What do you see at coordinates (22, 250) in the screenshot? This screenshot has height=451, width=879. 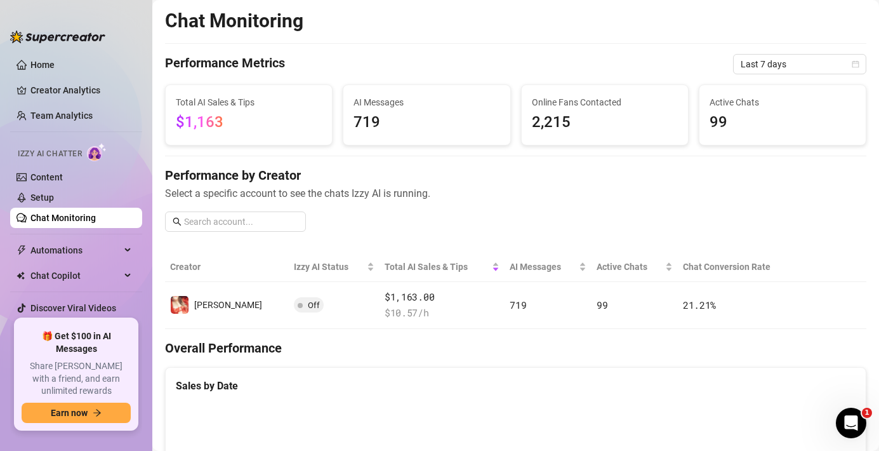 I see `span: thunderbolt` at bounding box center [22, 250].